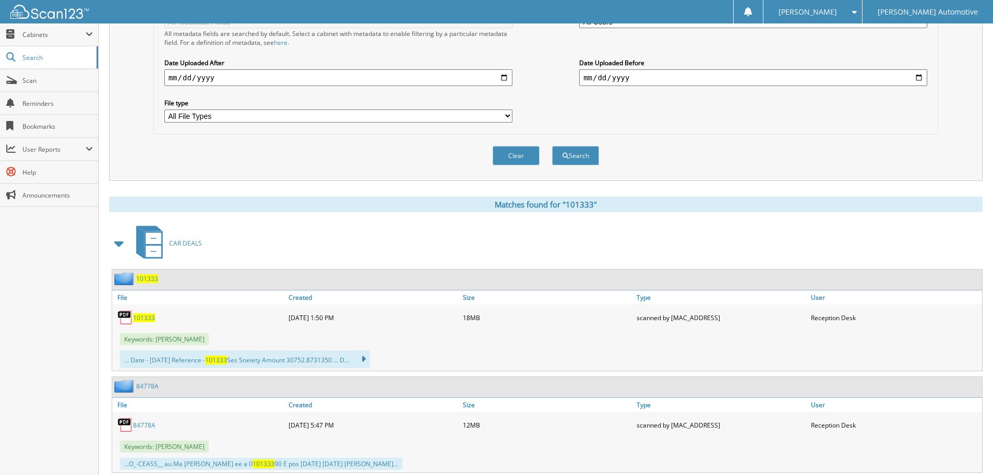  I want to click on div: 12MB, so click(547, 425).